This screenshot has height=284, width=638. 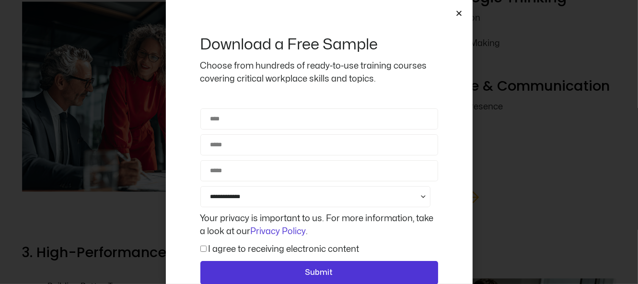 I want to click on a: Privacy Policy, so click(x=278, y=231).